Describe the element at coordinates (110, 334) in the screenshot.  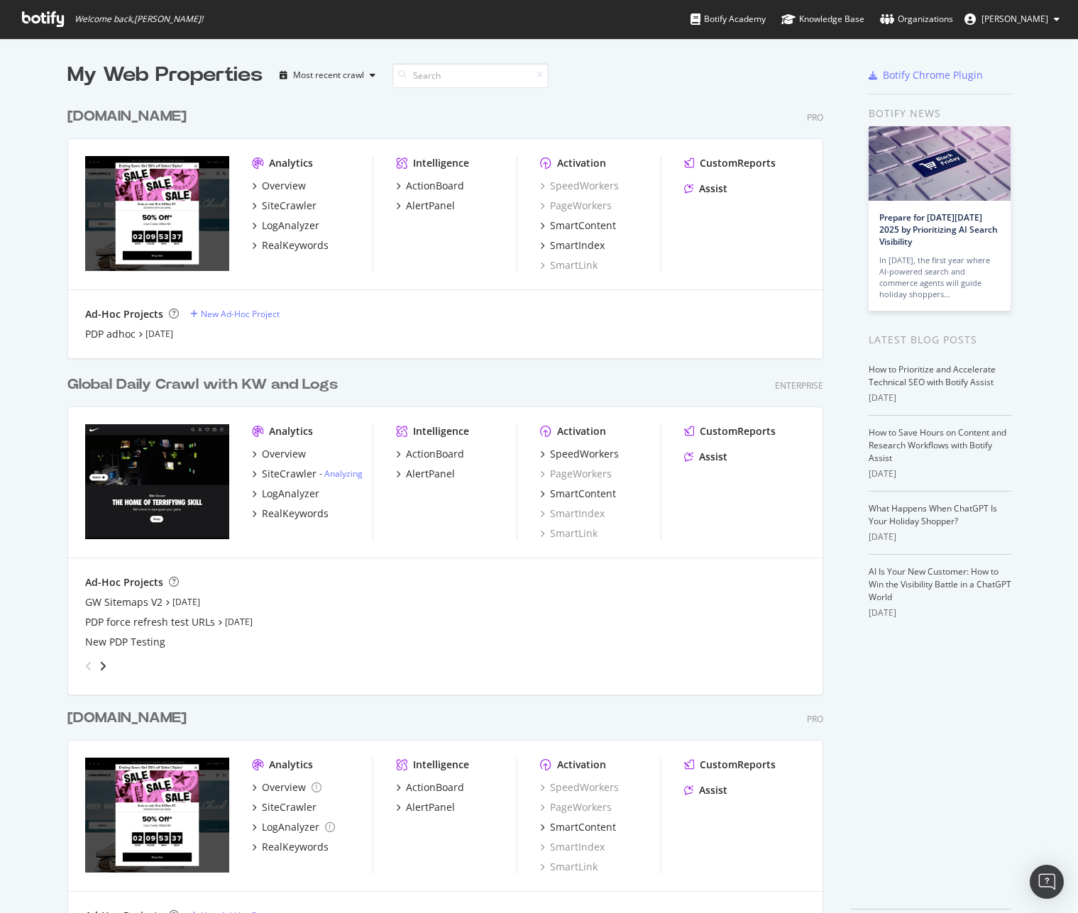
I see `div: PDP adhoc` at that location.